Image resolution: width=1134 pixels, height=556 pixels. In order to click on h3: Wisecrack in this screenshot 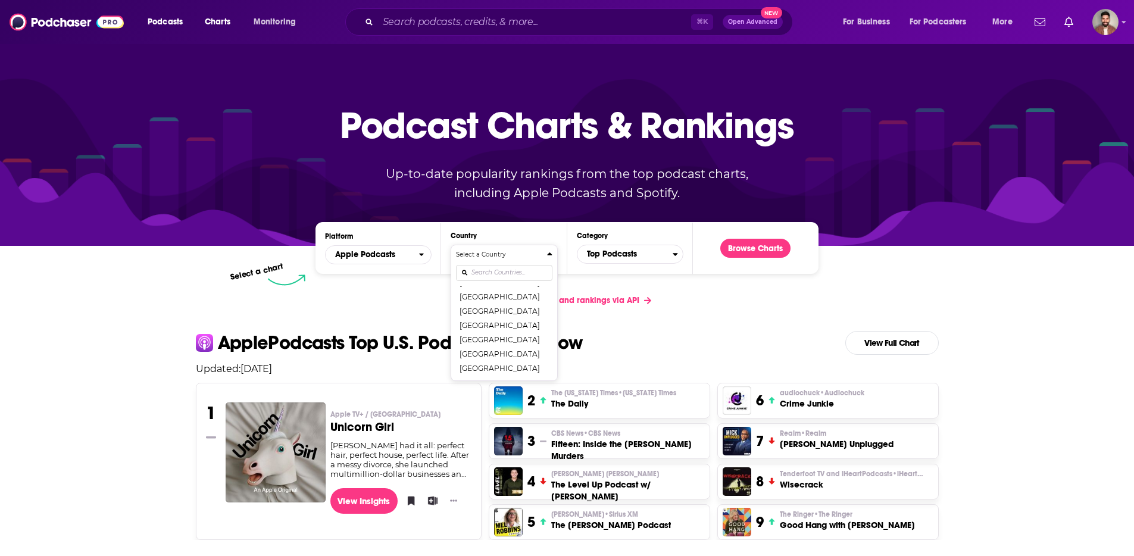, I will do `click(851, 485)`.